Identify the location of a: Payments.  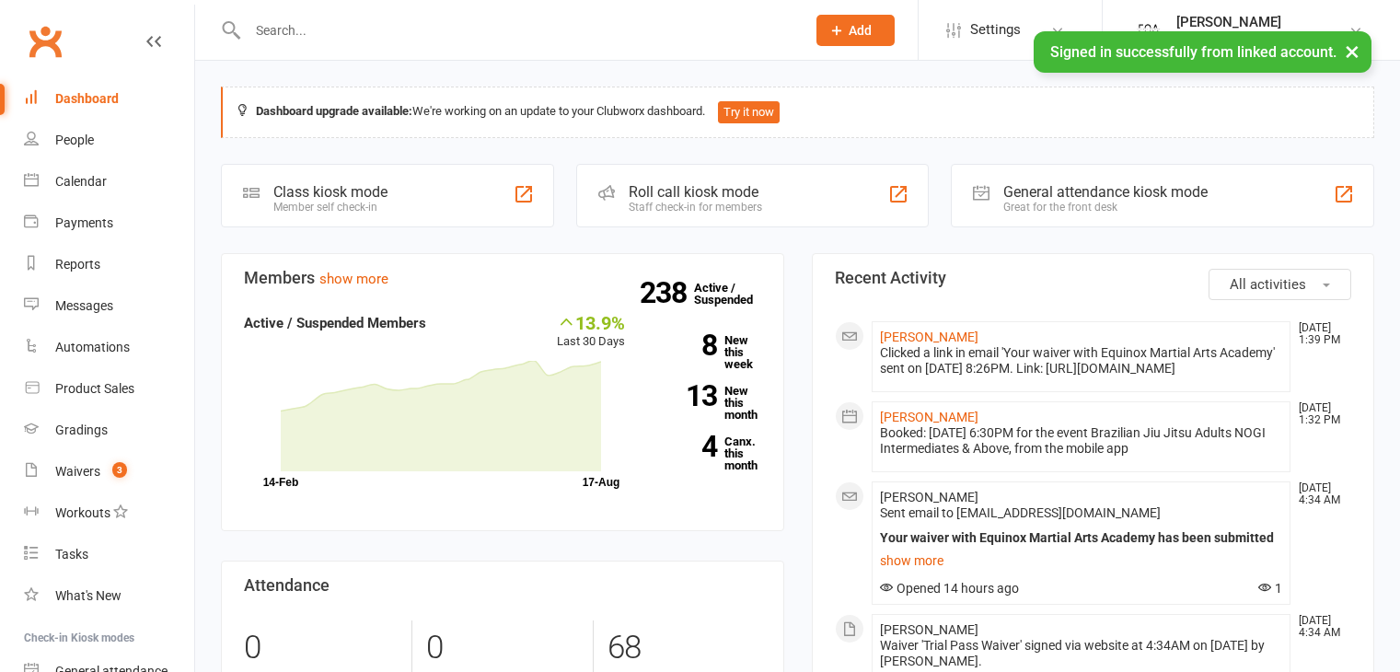
(109, 223).